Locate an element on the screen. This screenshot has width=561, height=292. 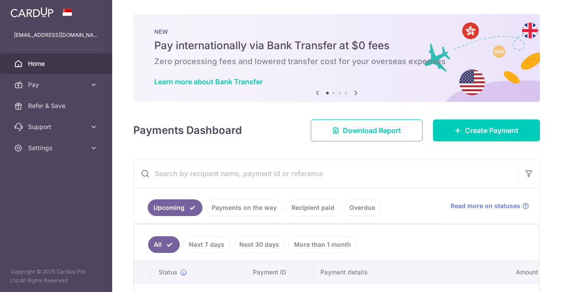
a: Create Payment is located at coordinates (487, 130).